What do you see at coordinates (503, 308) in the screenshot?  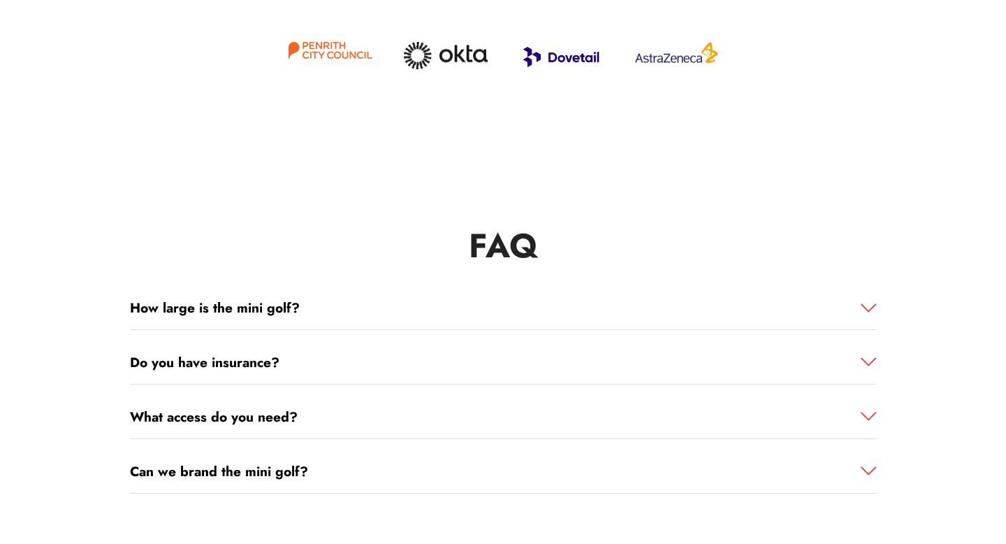 I see `a: How large is the mini golf?` at bounding box center [503, 308].